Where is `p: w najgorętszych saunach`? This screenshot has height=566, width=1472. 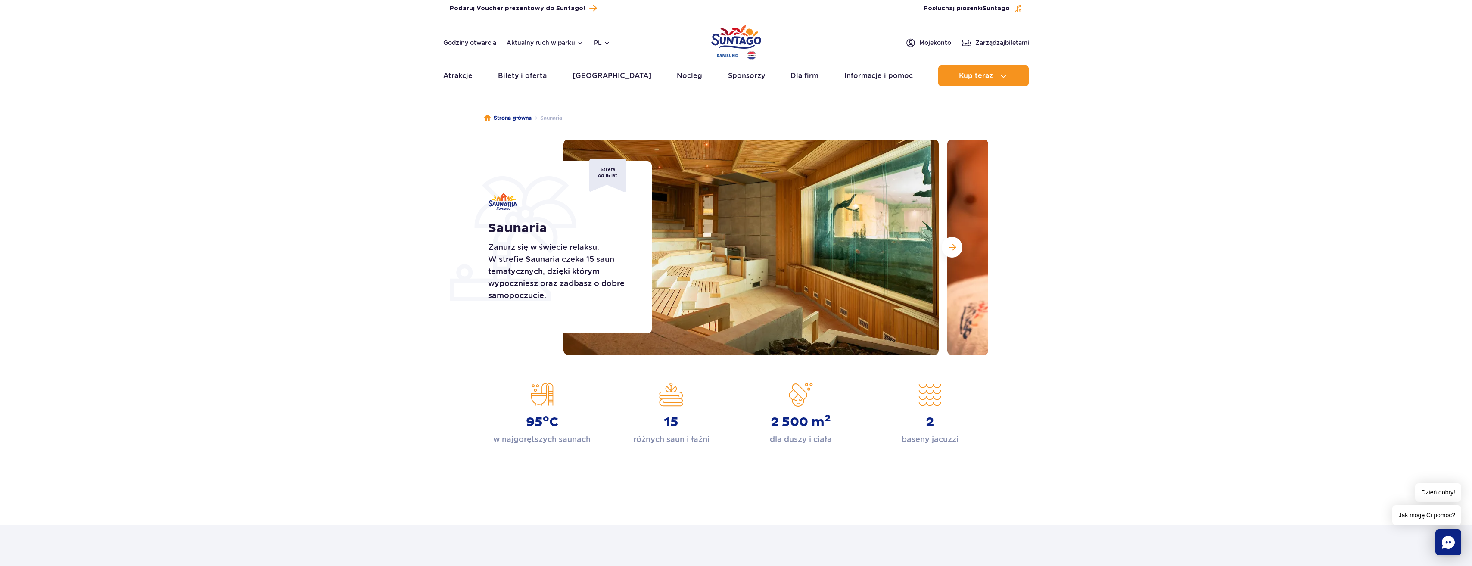 p: w najgorętszych saunach is located at coordinates (542, 440).